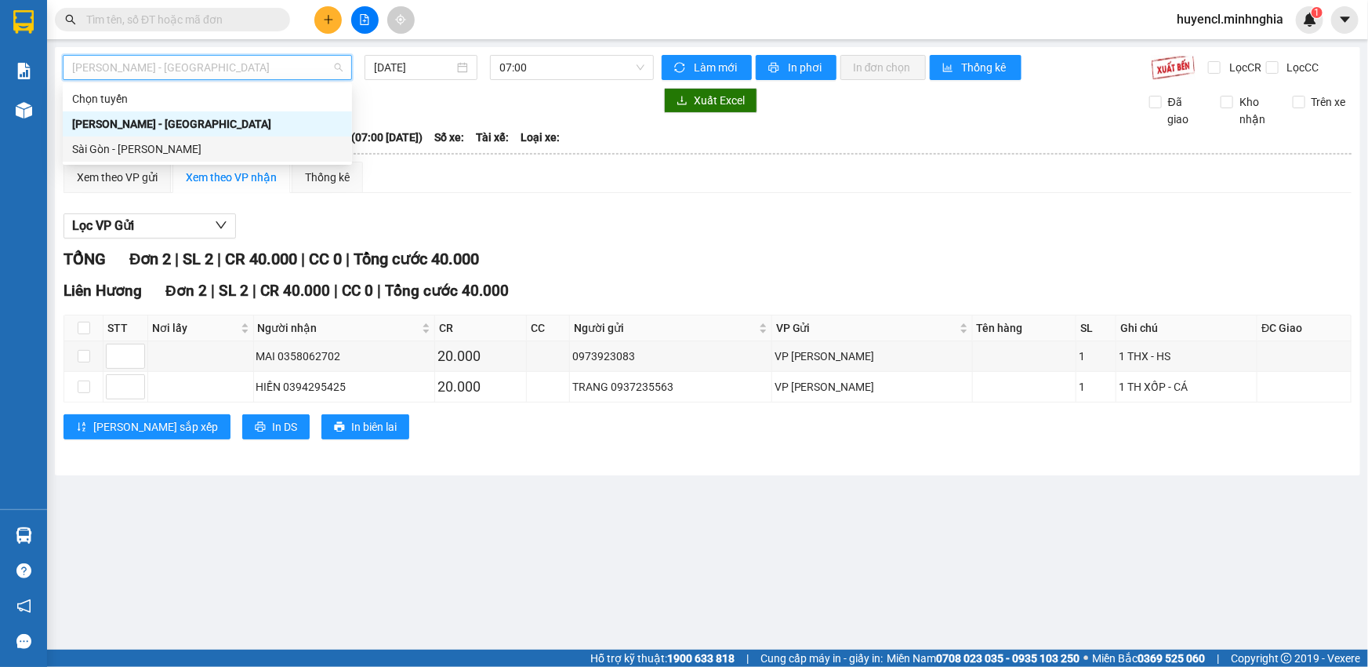 This screenshot has height=667, width=1368. I want to click on div: Xem theo VP nhận, so click(231, 177).